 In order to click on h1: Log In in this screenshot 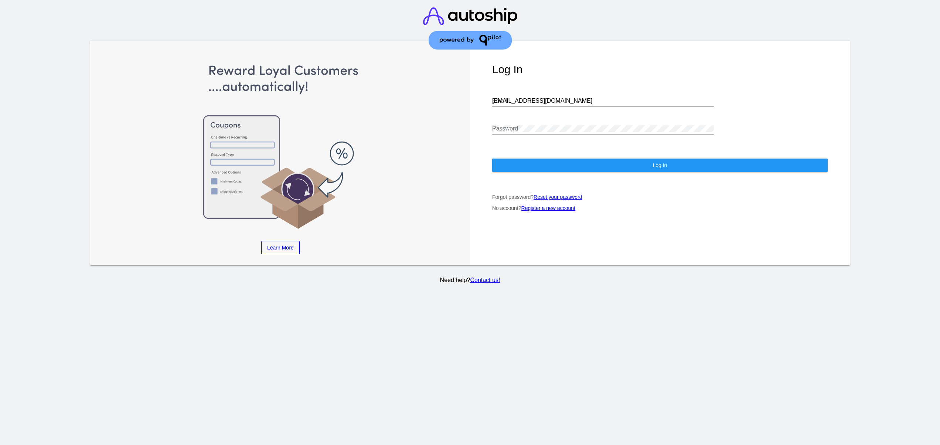, I will do `click(660, 69)`.